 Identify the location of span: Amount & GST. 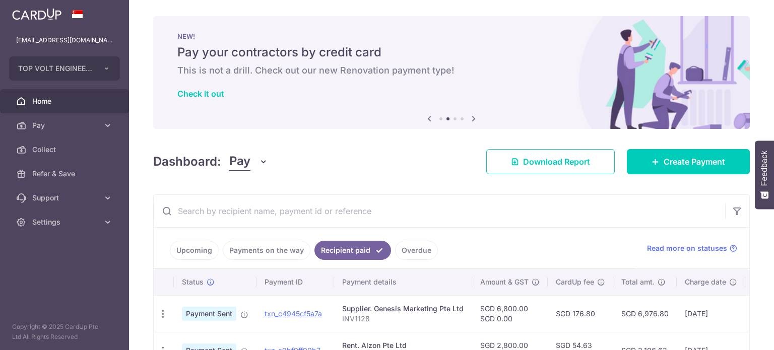
(504, 282).